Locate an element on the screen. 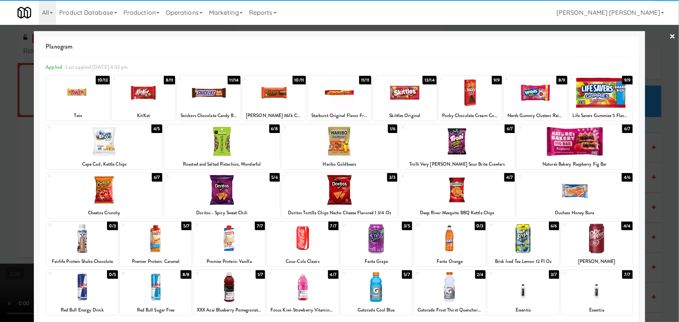  div: 11/11 is located at coordinates (365, 80).